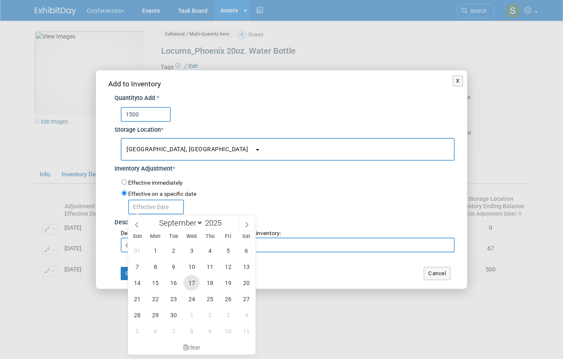 The width and height of the screenshot is (563, 359). I want to click on span: September 3, 2025, so click(191, 251).